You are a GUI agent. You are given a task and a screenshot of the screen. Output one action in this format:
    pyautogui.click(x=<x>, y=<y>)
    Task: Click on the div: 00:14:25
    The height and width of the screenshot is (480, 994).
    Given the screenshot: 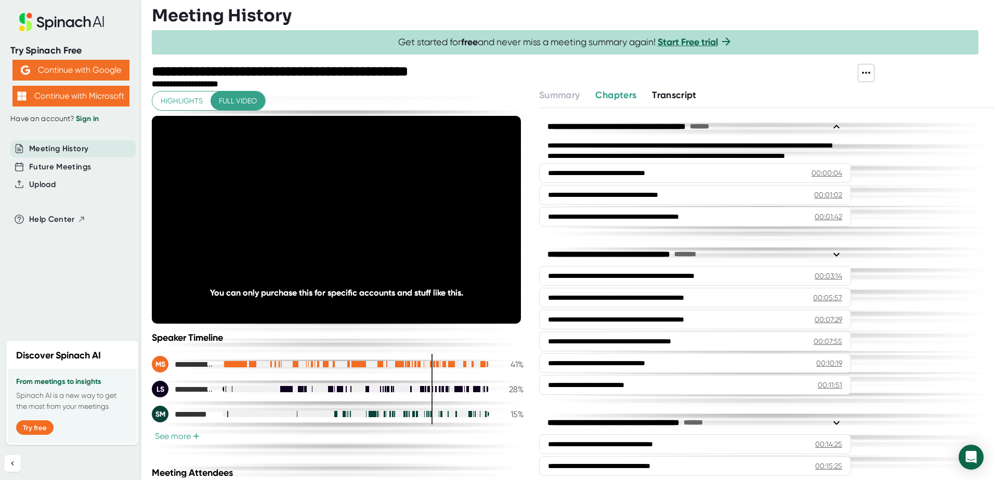 What is the action you would take?
    pyautogui.click(x=828, y=444)
    